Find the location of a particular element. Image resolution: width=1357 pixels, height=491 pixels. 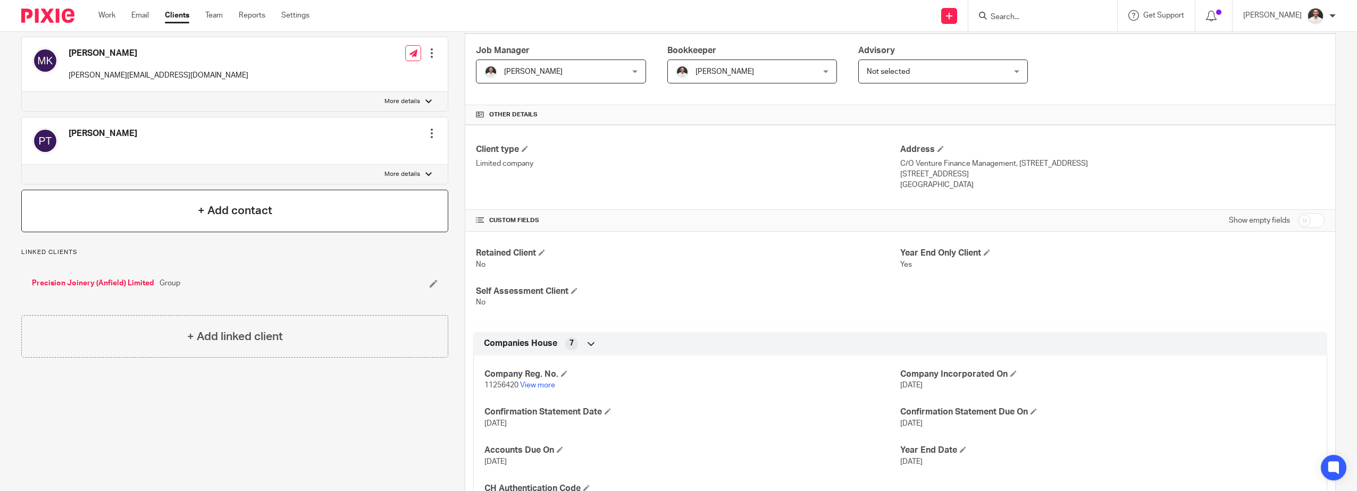

h4: Accounts Due On is located at coordinates (692, 450).